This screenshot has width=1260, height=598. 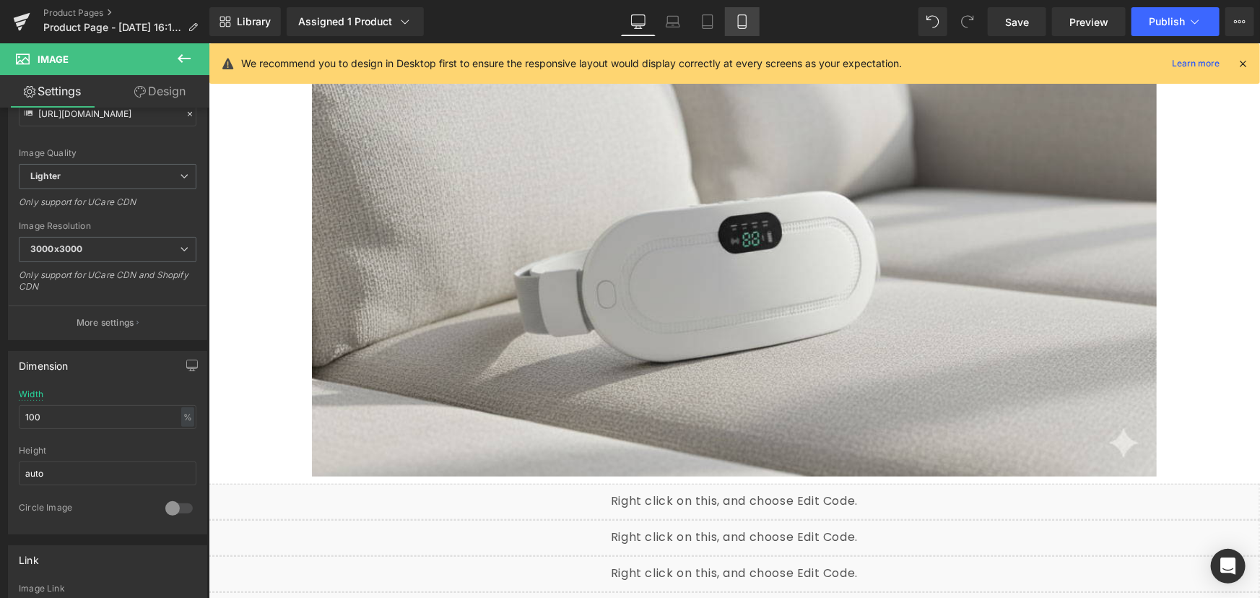 I want to click on a: Product Pages, so click(x=126, y=13).